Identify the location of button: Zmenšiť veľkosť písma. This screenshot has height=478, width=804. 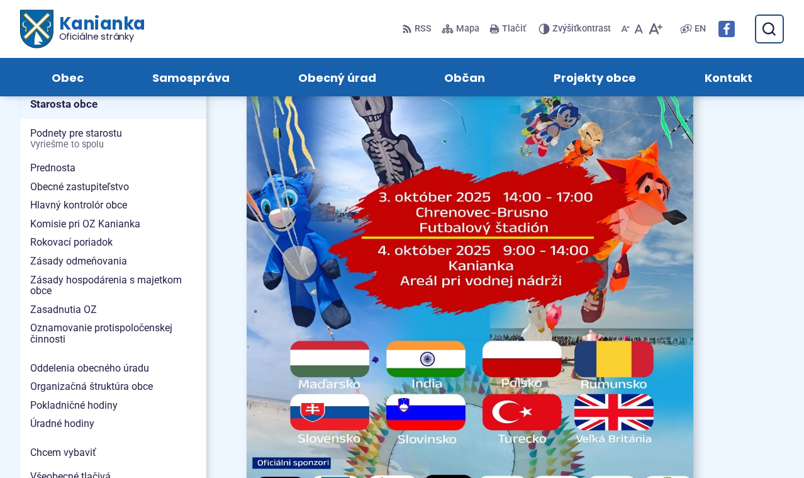
(625, 29).